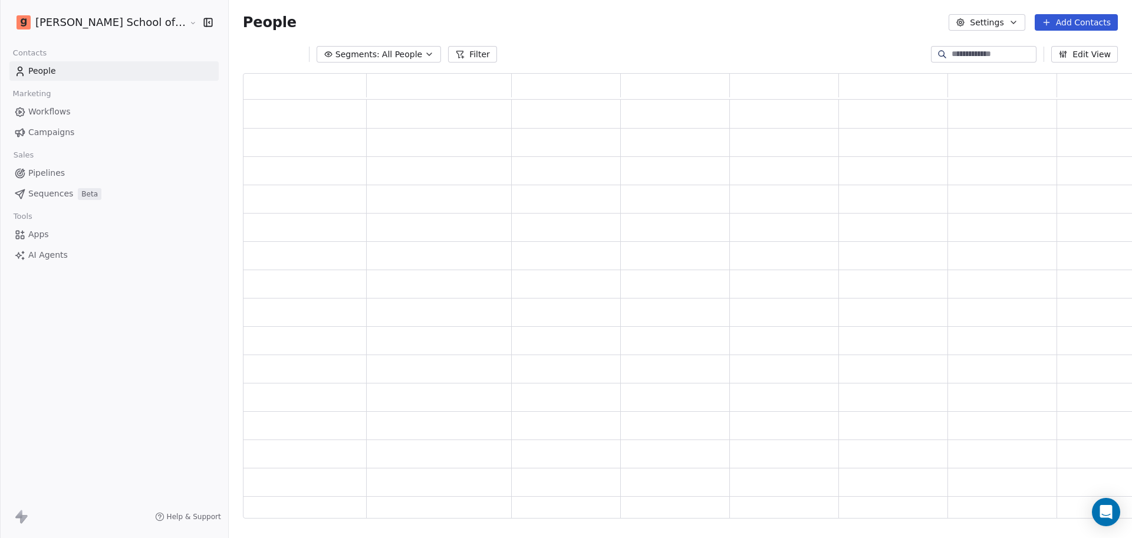 This screenshot has height=538, width=1132. I want to click on a: Campaigns, so click(114, 132).